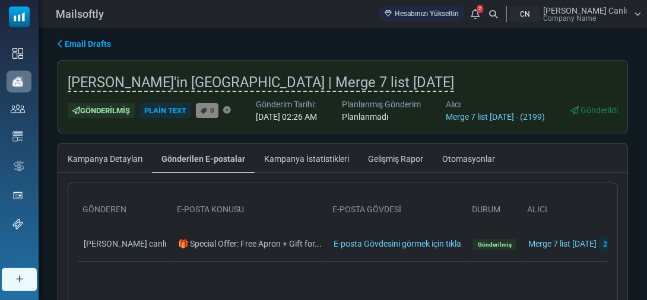 The height and width of the screenshot is (300, 647). What do you see at coordinates (468, 159) in the screenshot?
I see `a: Otomasyonlar` at bounding box center [468, 159].